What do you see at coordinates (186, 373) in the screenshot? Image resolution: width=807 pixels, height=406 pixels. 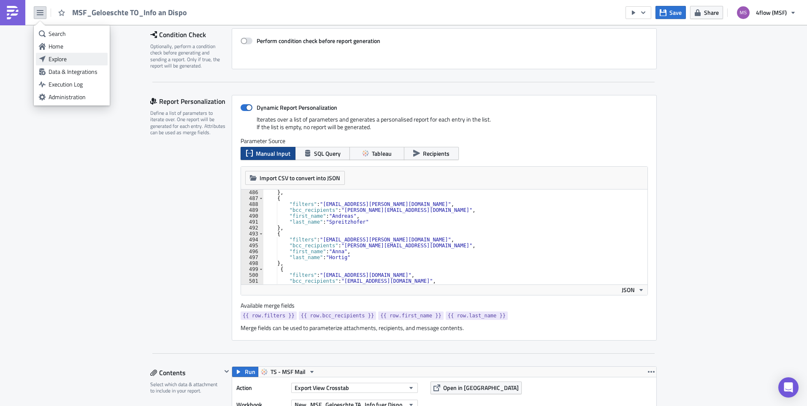 I see `div: Contents` at bounding box center [186, 373].